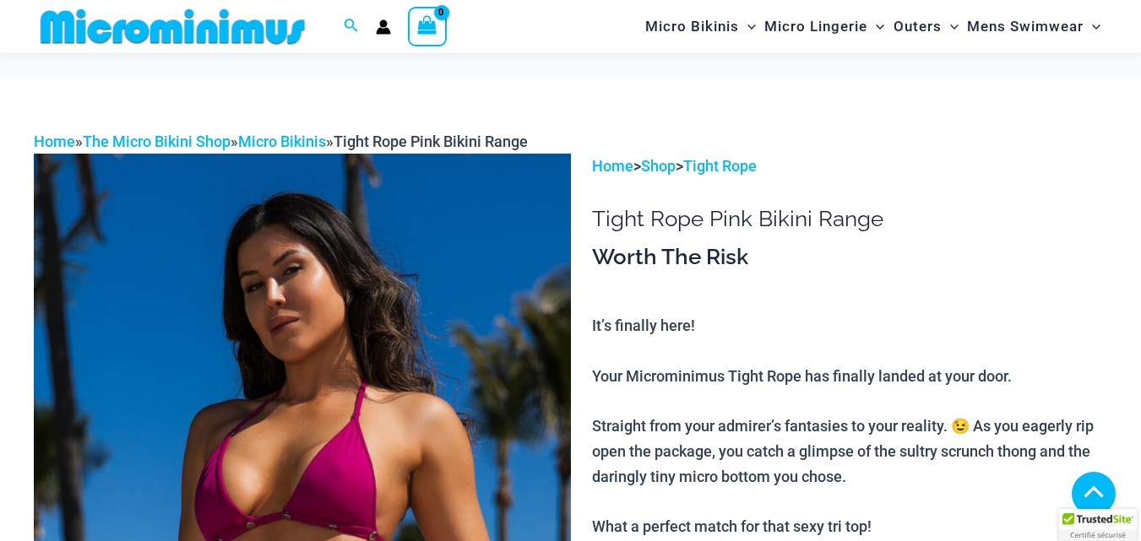 The width and height of the screenshot is (1141, 541). Describe the element at coordinates (172, 26) in the screenshot. I see `img: MM SHOP LOGO FLAT` at that location.